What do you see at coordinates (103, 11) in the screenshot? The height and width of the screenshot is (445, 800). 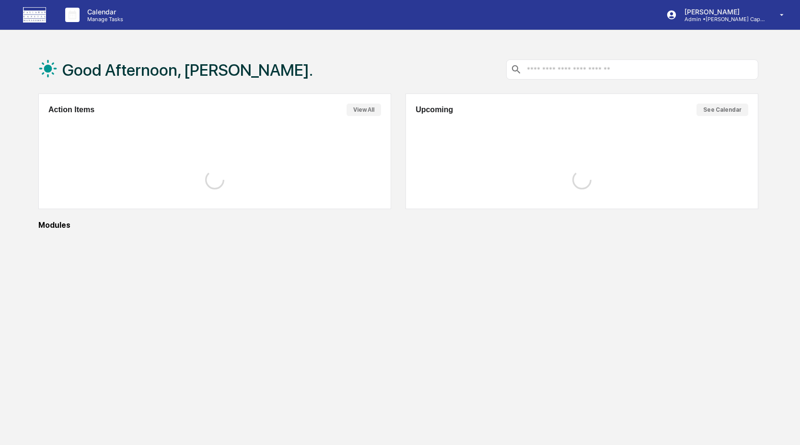 I see `p: Calendar` at bounding box center [103, 11].